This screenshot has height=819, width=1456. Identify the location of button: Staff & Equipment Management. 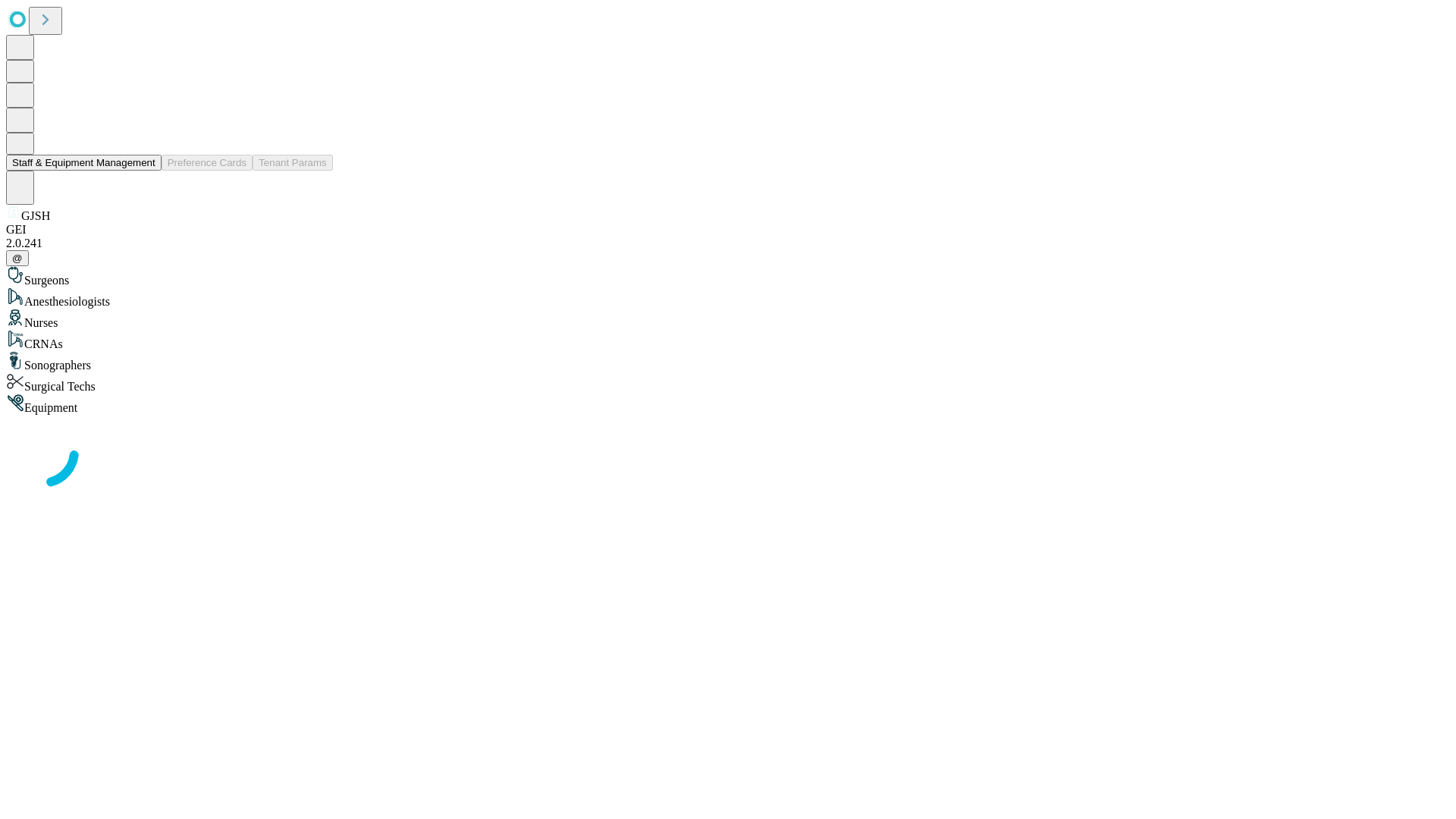
(84, 163).